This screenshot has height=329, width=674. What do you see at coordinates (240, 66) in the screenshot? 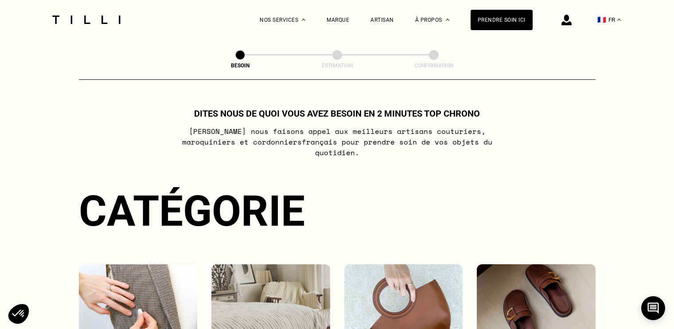
I see `div: Besoin` at bounding box center [240, 66].